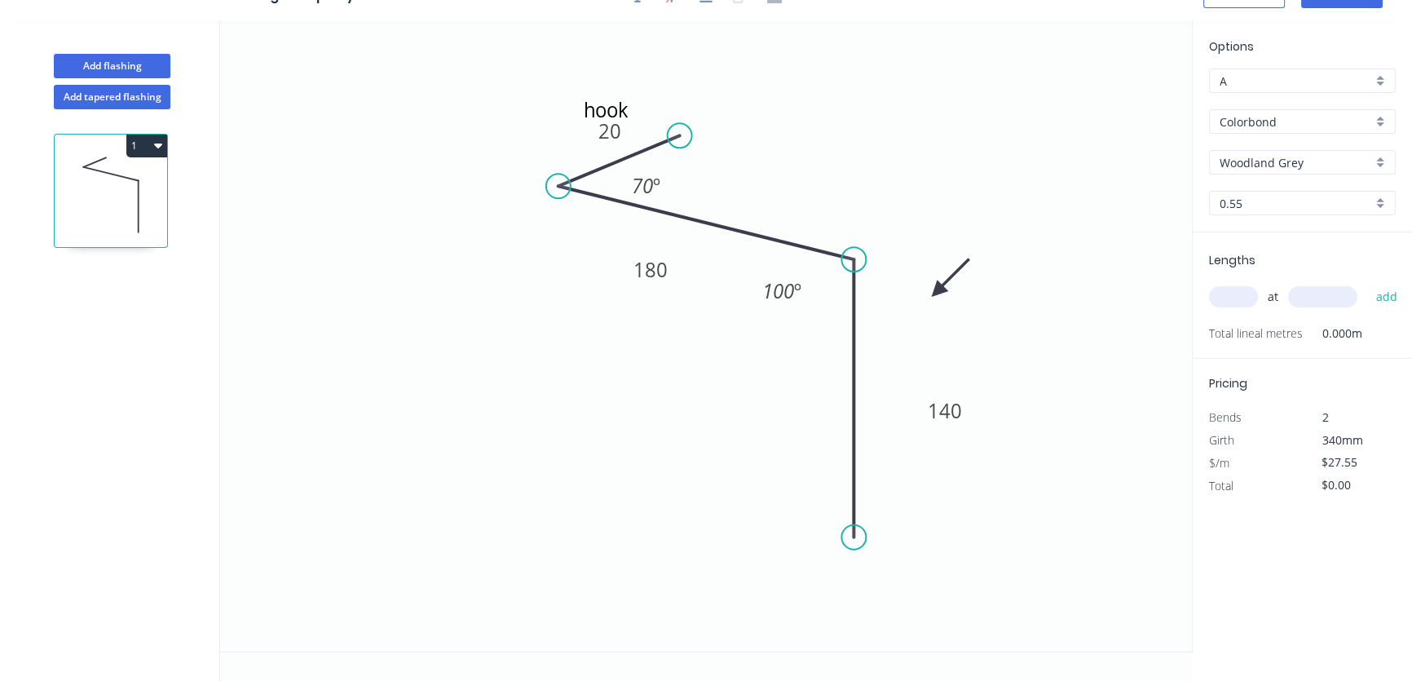 This screenshot has width=1412, height=681. What do you see at coordinates (1272, 297) in the screenshot?
I see `span: at` at bounding box center [1272, 297].